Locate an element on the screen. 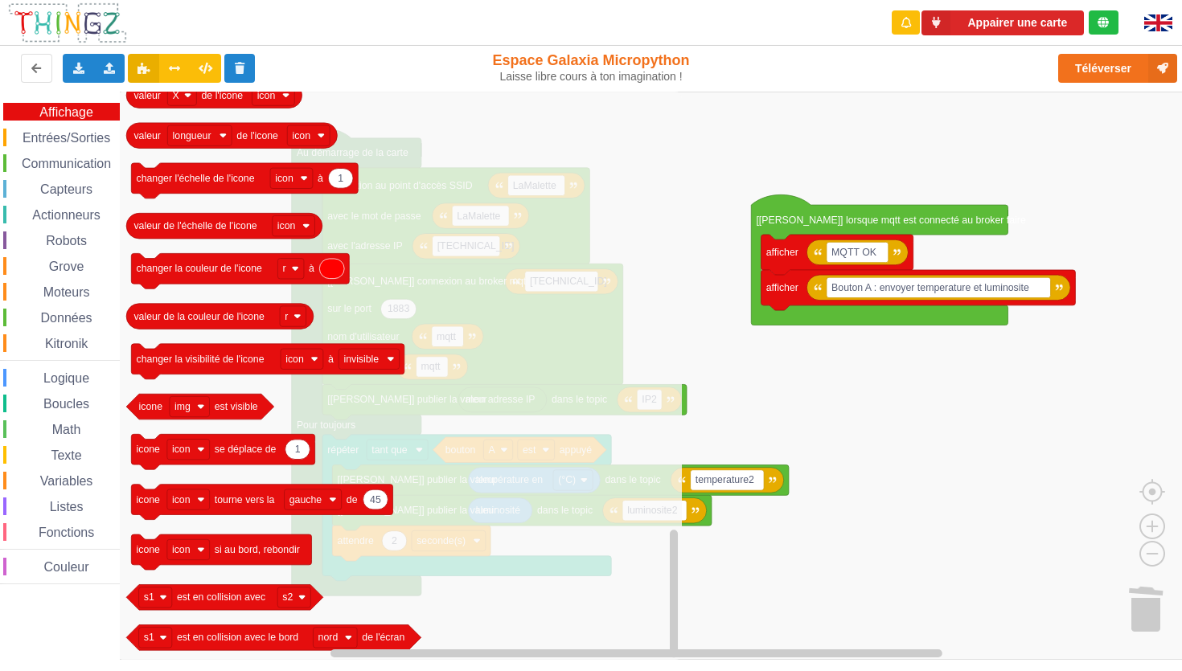 This screenshot has height=671, width=1182. div: Tu es connecté au serveur de création de Thingz is located at coordinates (1103, 23).